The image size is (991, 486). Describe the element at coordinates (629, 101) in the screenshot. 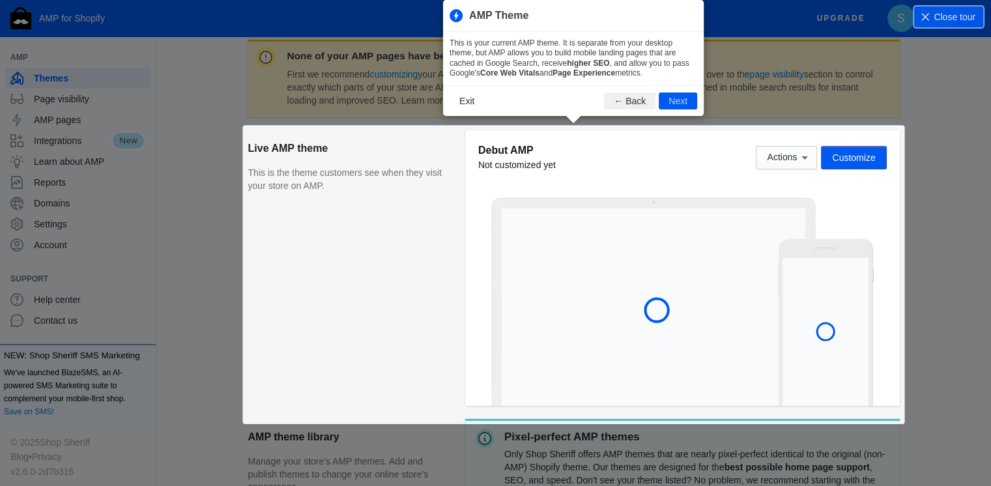

I see `button: ← Back` at that location.